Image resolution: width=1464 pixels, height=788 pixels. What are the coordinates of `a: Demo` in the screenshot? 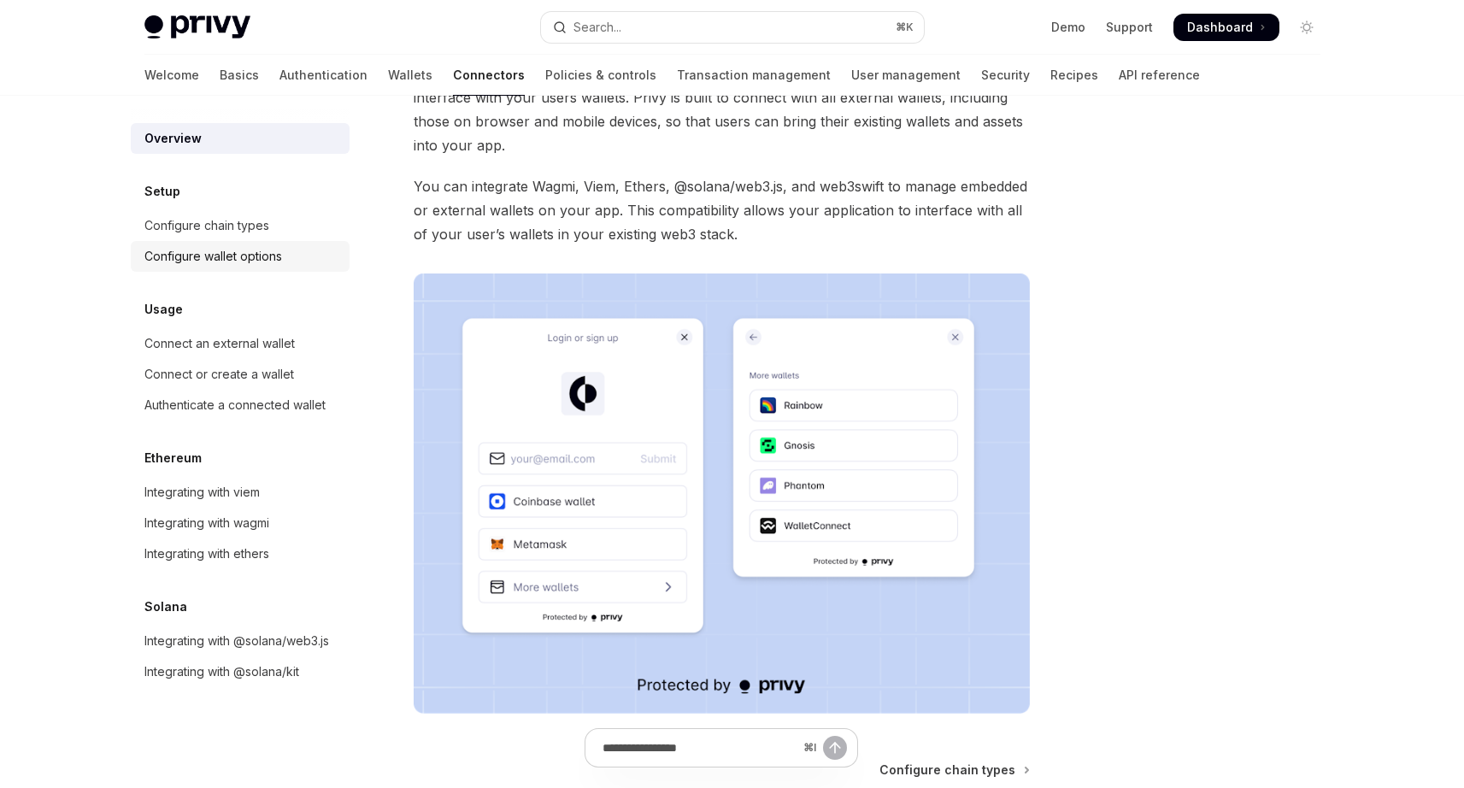 It's located at (1069, 27).